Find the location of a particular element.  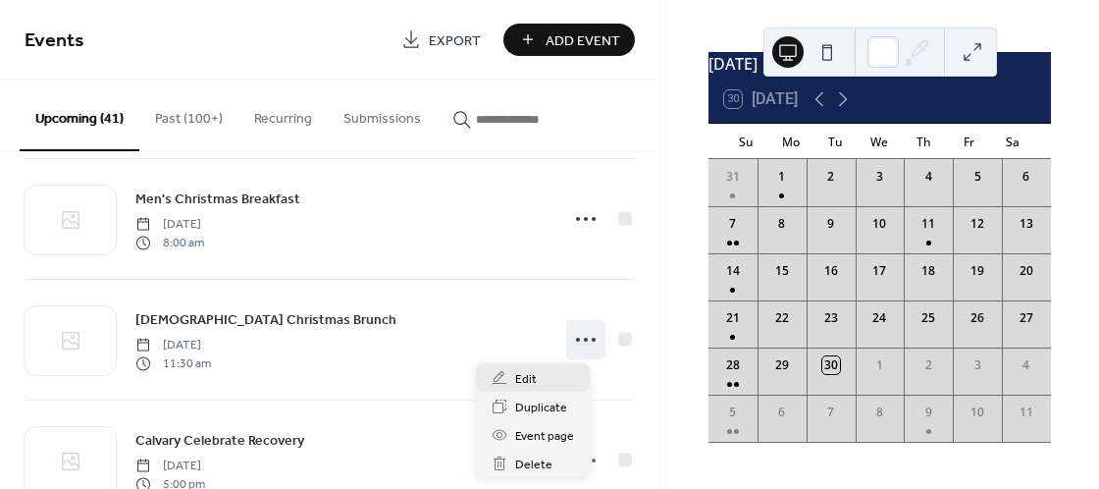

button: Add Event is located at coordinates (569, 39).